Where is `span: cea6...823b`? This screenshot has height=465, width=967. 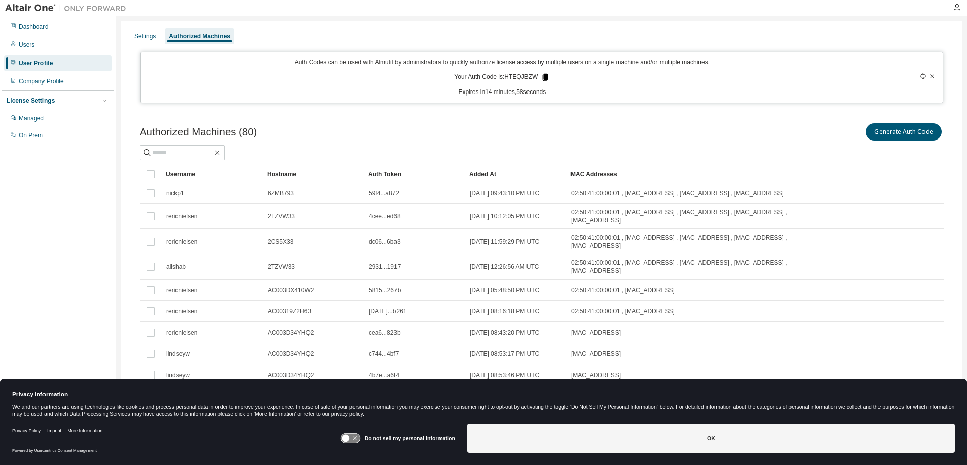
span: cea6...823b is located at coordinates (385, 333).